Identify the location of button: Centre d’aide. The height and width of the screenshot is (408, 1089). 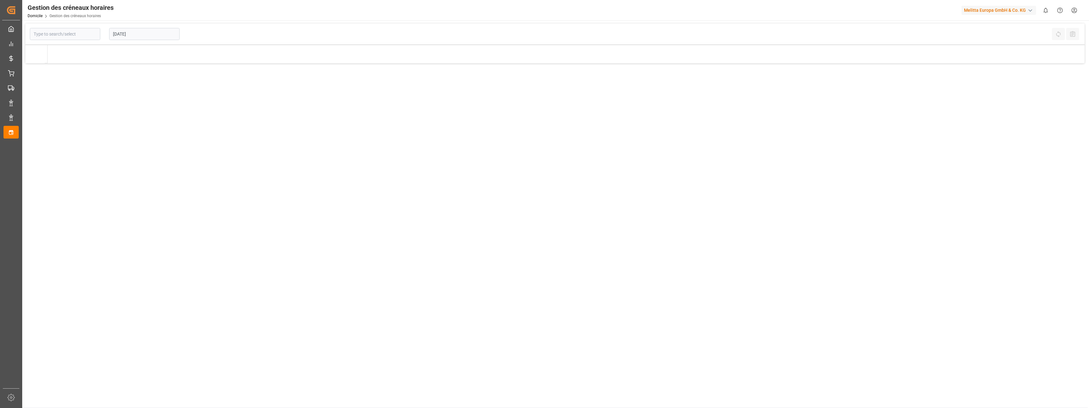
(1060, 10).